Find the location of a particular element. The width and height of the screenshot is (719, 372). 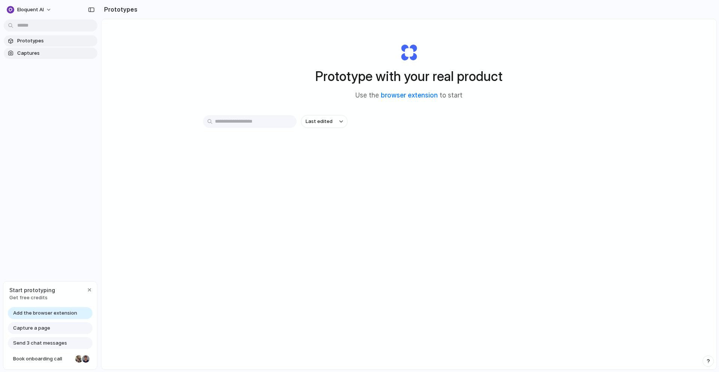

div: Christian Iacullo is located at coordinates (86, 358).